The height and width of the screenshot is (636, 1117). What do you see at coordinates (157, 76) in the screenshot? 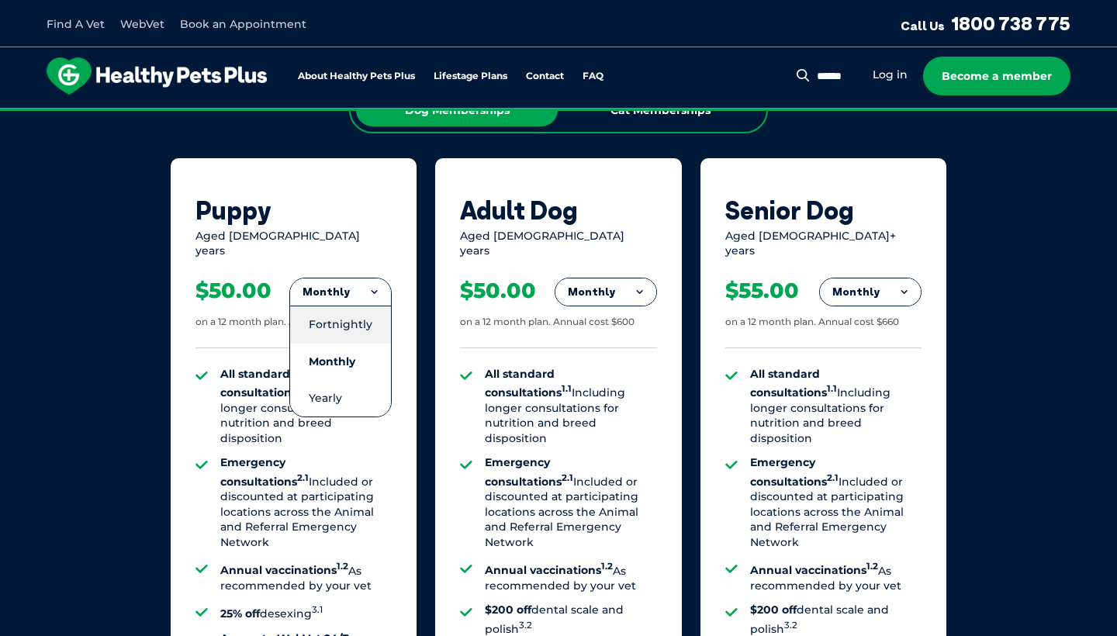
I see `img: hpp-logo` at bounding box center [157, 76].